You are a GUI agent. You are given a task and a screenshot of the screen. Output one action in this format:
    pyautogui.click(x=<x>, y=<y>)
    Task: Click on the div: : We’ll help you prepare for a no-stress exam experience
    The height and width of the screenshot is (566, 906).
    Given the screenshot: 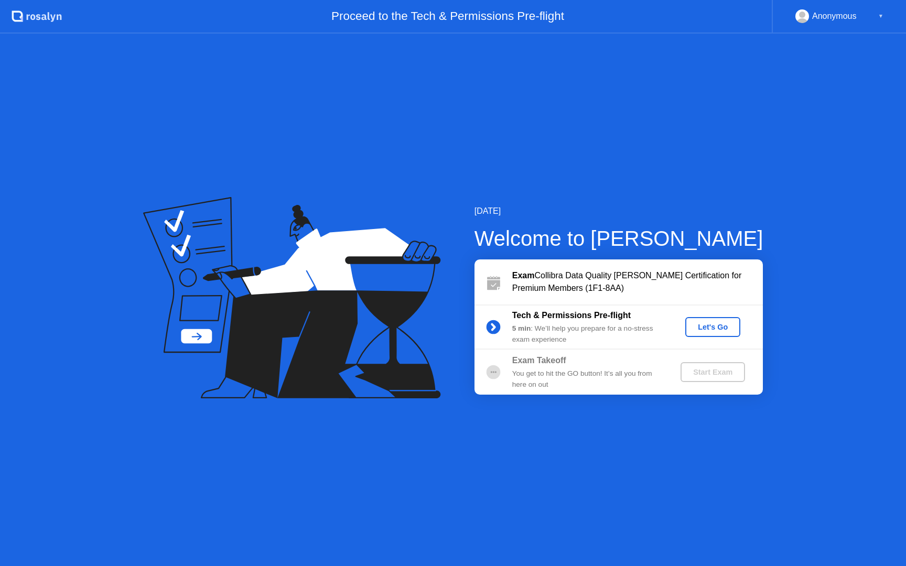 What is the action you would take?
    pyautogui.click(x=588, y=334)
    